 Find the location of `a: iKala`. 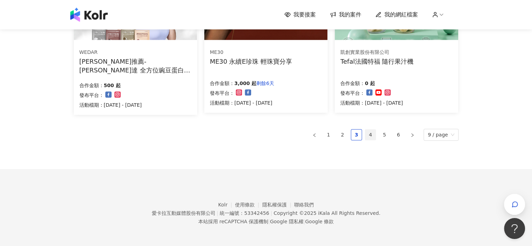

a: iKala is located at coordinates (324, 213).